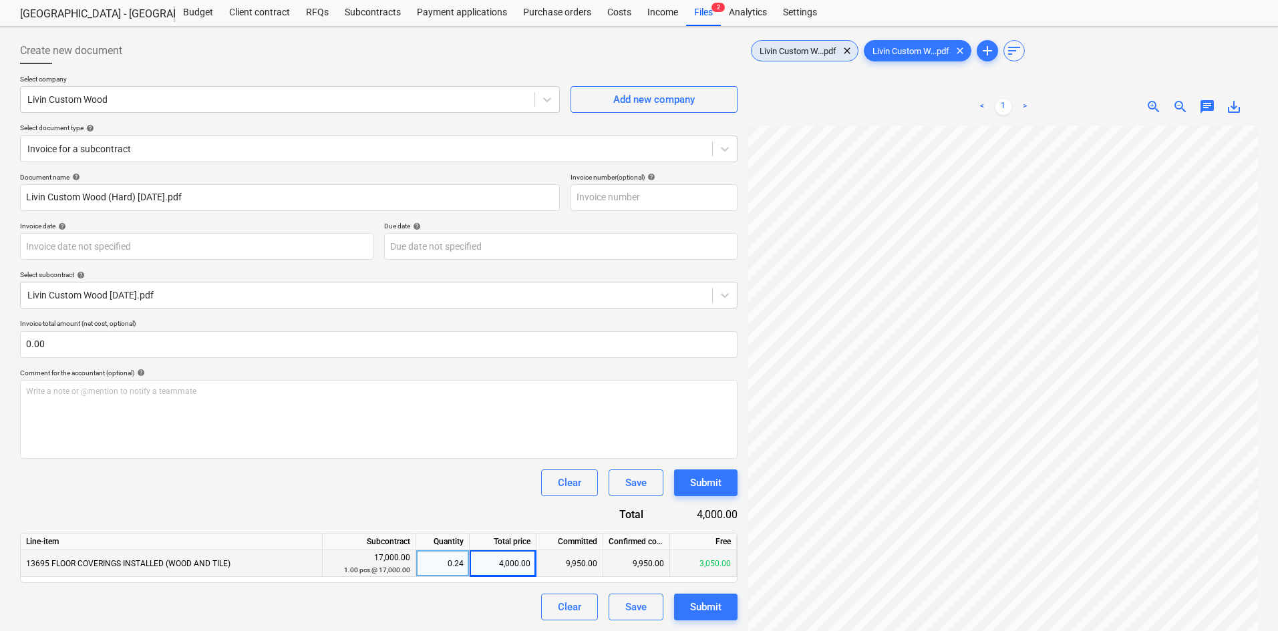  What do you see at coordinates (379, 325) in the screenshot?
I see `p: Invoice total amount (net cost, optional)` at bounding box center [379, 325].